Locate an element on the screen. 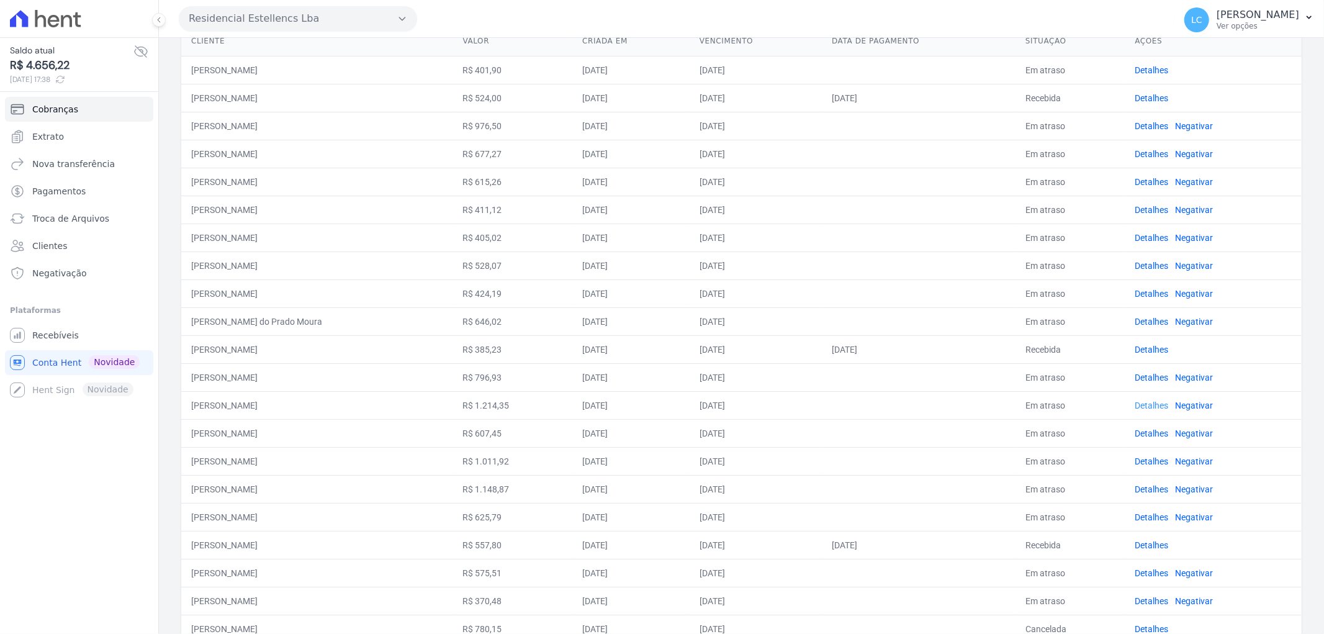 This screenshot has width=1324, height=634. th: Situação is located at coordinates (1070, 41).